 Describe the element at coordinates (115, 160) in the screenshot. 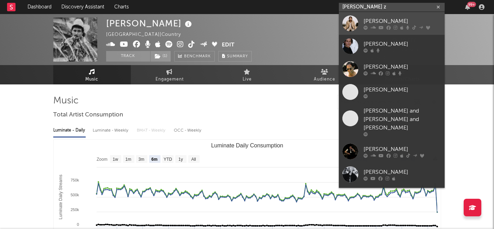

I see `text: 1w` at that location.